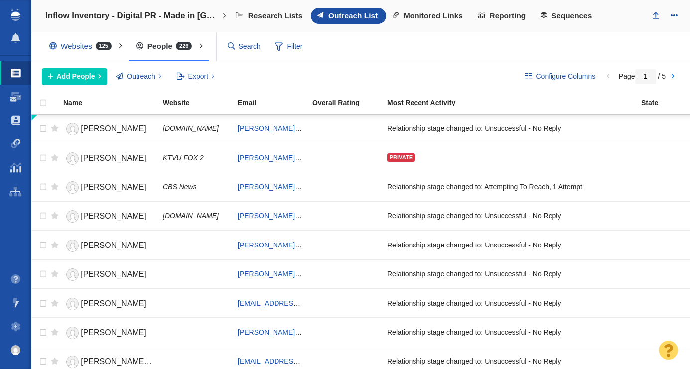 The image size is (690, 369). What do you see at coordinates (276, 16) in the screenshot?
I see `span: Research Lists` at bounding box center [276, 16].